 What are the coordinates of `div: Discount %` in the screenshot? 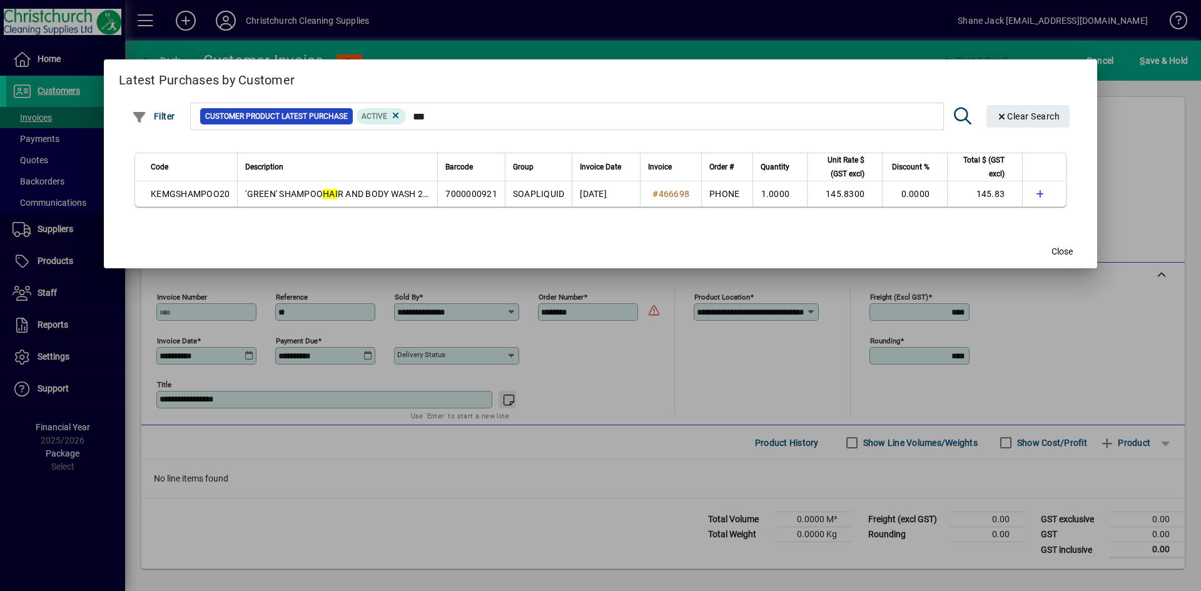 It's located at (915, 167).